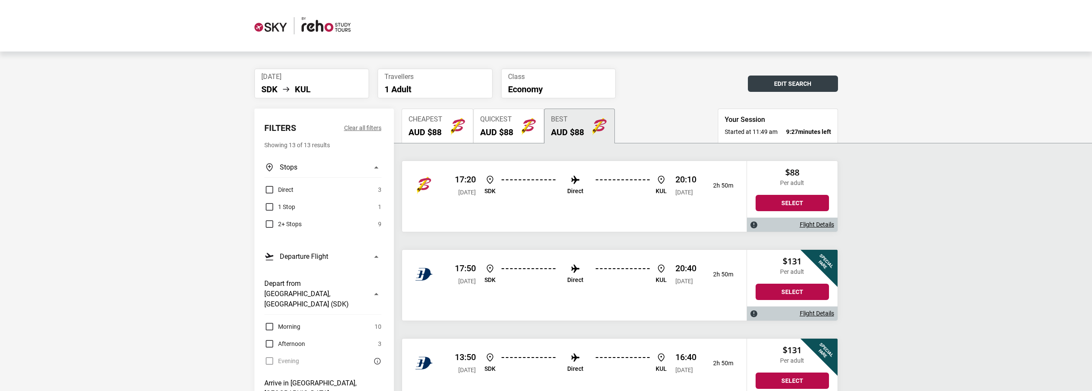 The height and width of the screenshot is (391, 1092). I want to click on button: Stops, so click(323, 167).